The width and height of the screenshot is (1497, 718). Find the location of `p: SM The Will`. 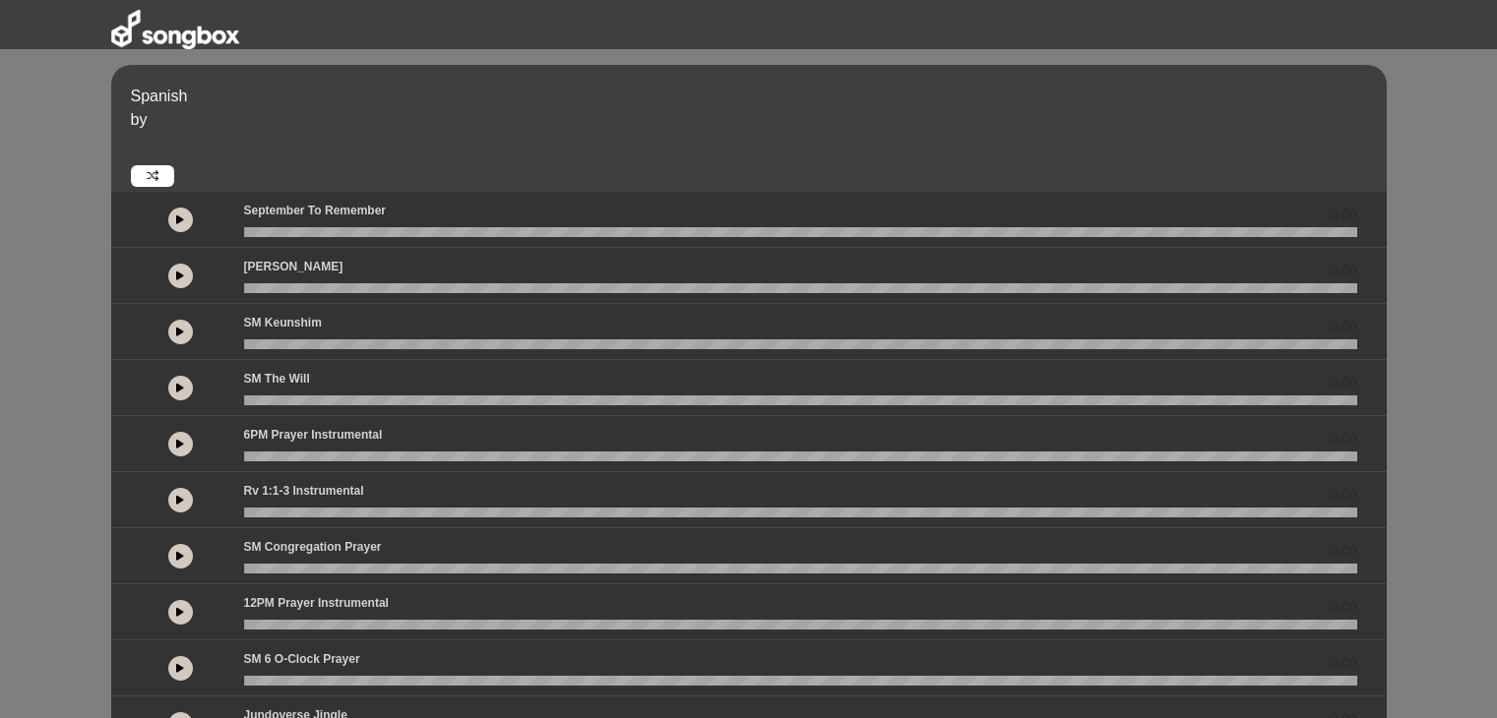

p: SM The Will is located at coordinates (783, 379).